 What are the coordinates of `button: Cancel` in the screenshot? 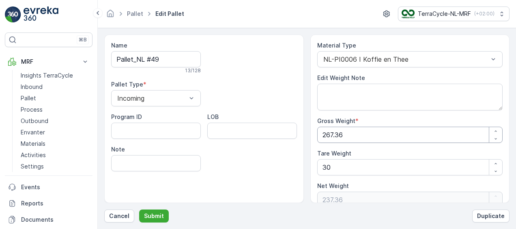 It's located at (119, 216).